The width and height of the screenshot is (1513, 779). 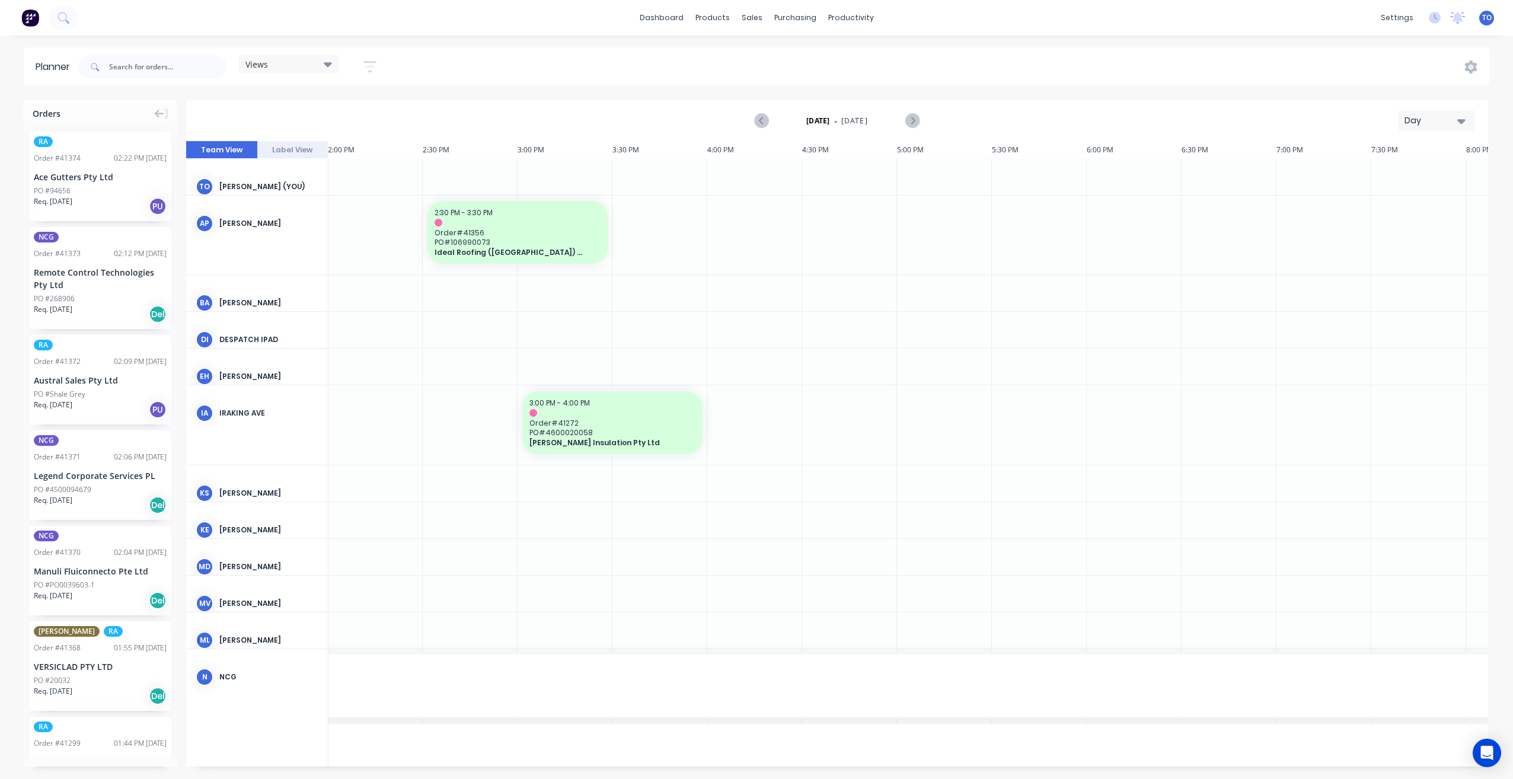 What do you see at coordinates (1324, 150) in the screenshot?
I see `div: 7:00 PM` at bounding box center [1324, 150].